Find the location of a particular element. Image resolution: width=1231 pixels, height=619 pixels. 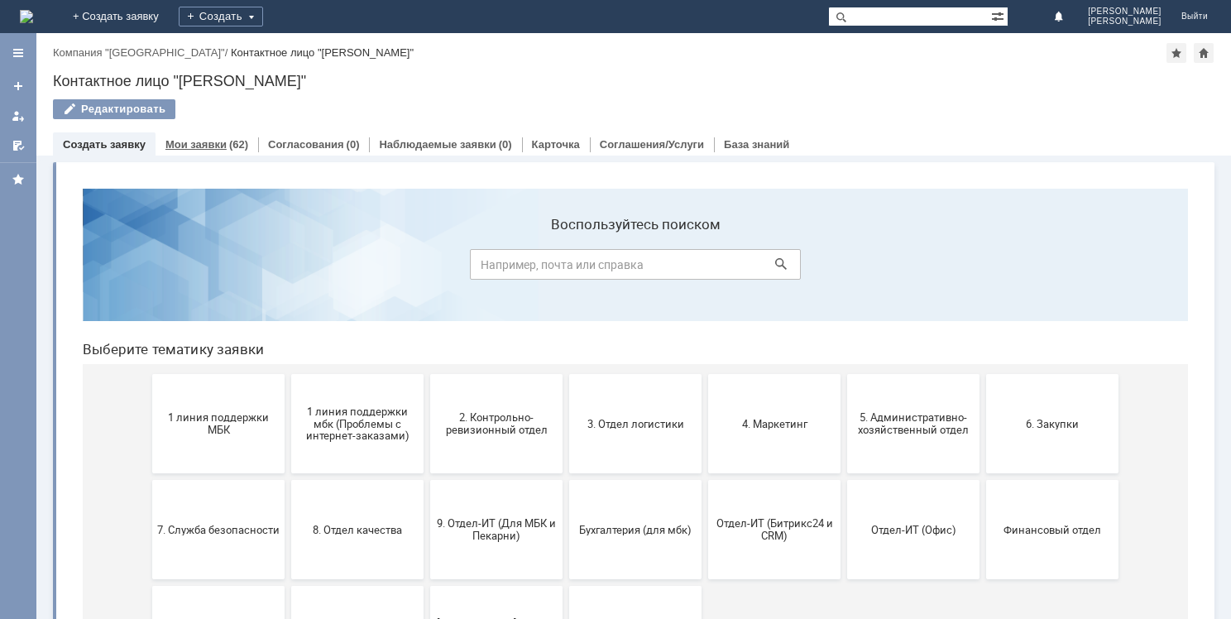

button: 7. Служба безопасности is located at coordinates (149, 354).